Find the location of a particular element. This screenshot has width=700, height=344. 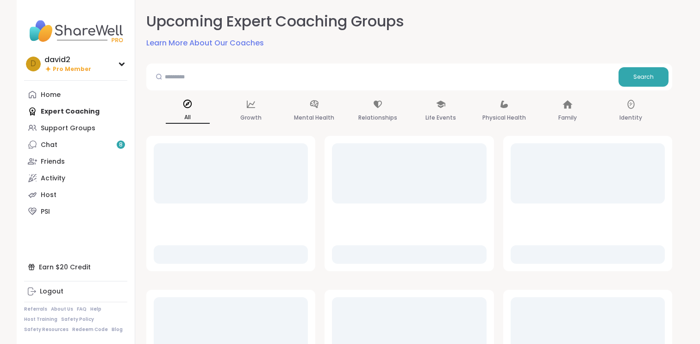

p: Growth is located at coordinates (251, 118).